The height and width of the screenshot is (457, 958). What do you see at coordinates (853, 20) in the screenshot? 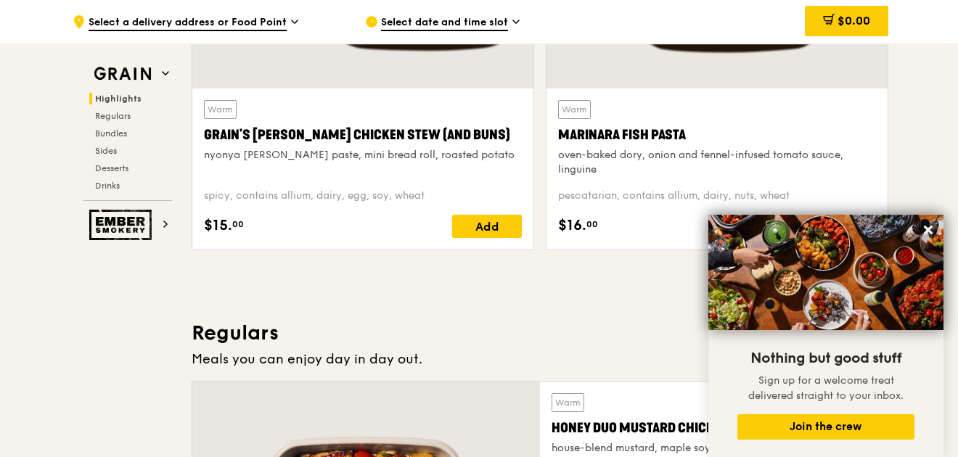
I see `span: $0.00` at bounding box center [853, 20].